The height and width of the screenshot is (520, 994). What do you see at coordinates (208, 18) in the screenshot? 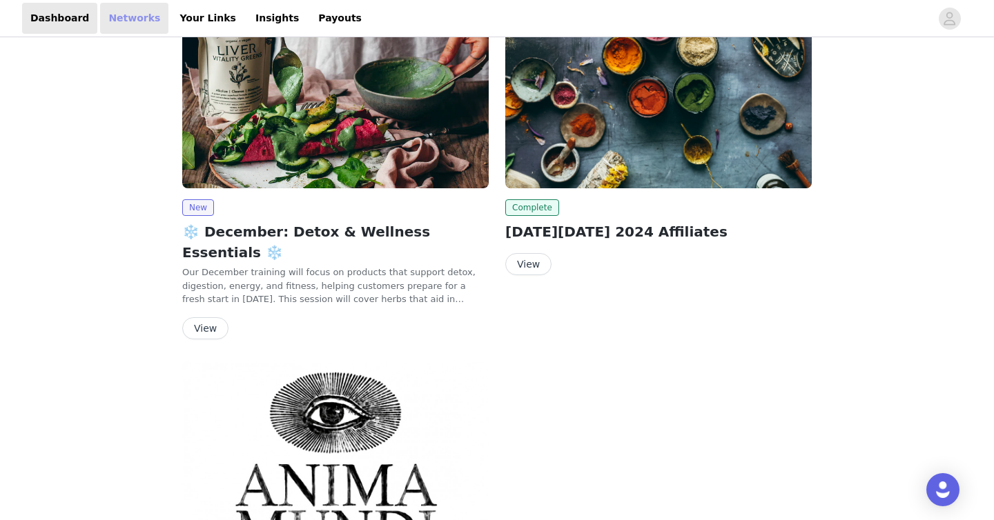
I see `a: Your Links` at bounding box center [208, 18].